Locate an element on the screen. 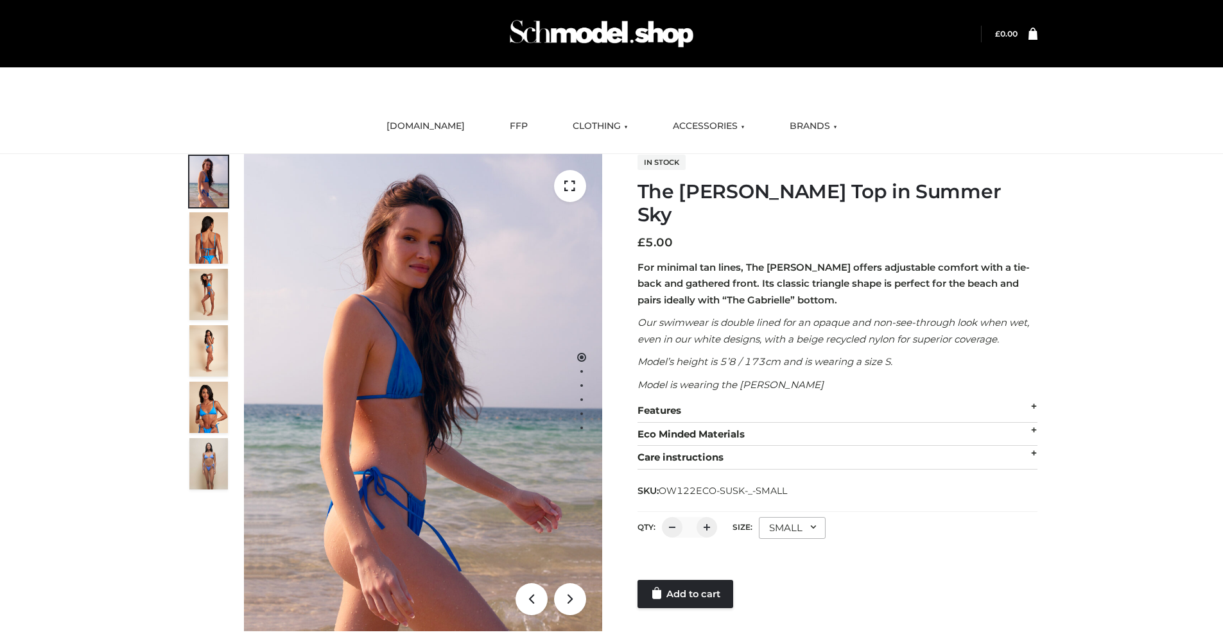  a: FFP is located at coordinates (519, 126).